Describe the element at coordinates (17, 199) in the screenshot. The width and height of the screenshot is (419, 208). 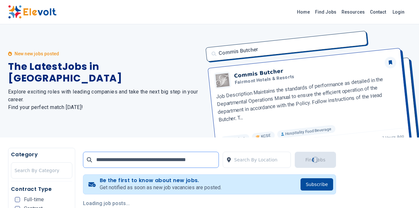
I see `input: Full-time` at that location.